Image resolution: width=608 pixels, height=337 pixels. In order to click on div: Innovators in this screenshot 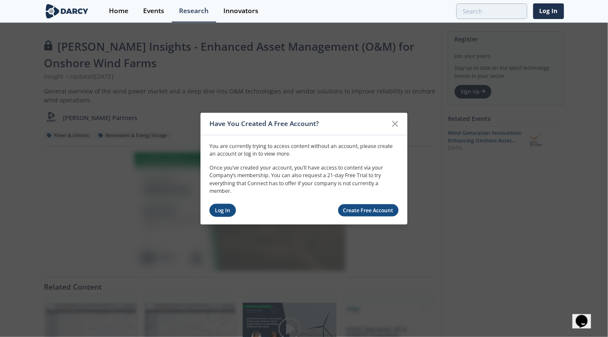, I will do `click(241, 11)`.